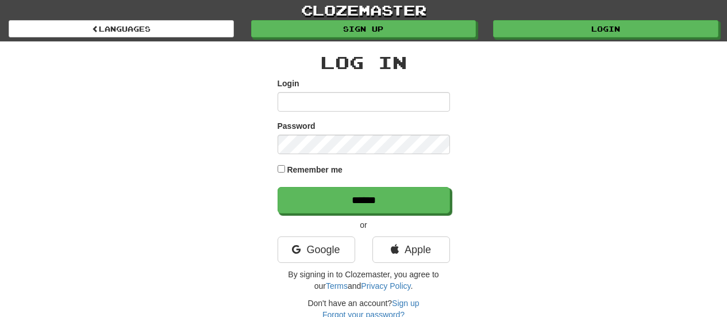 This screenshot has width=727, height=317. What do you see at coordinates (314, 170) in the screenshot?
I see `label: Remember me` at bounding box center [314, 170].